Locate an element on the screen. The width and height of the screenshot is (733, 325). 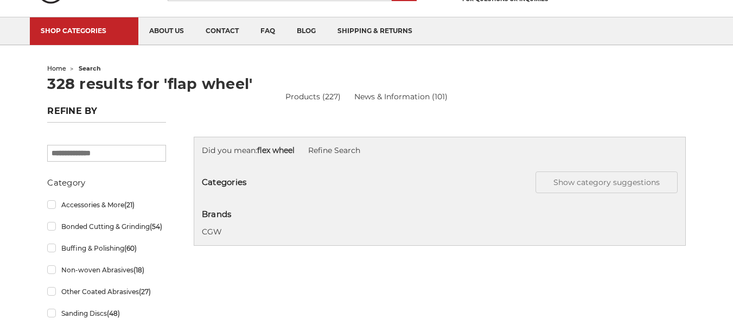
button: Show category suggestions is located at coordinates (606, 182).